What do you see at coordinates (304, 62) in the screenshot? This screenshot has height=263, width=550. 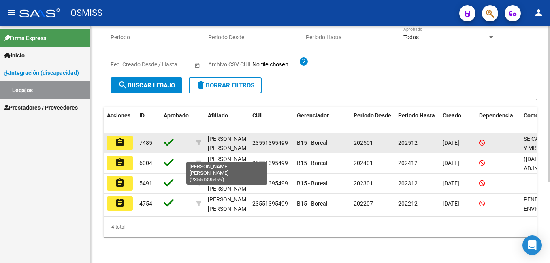 I see `mat-icon: help` at bounding box center [304, 62].